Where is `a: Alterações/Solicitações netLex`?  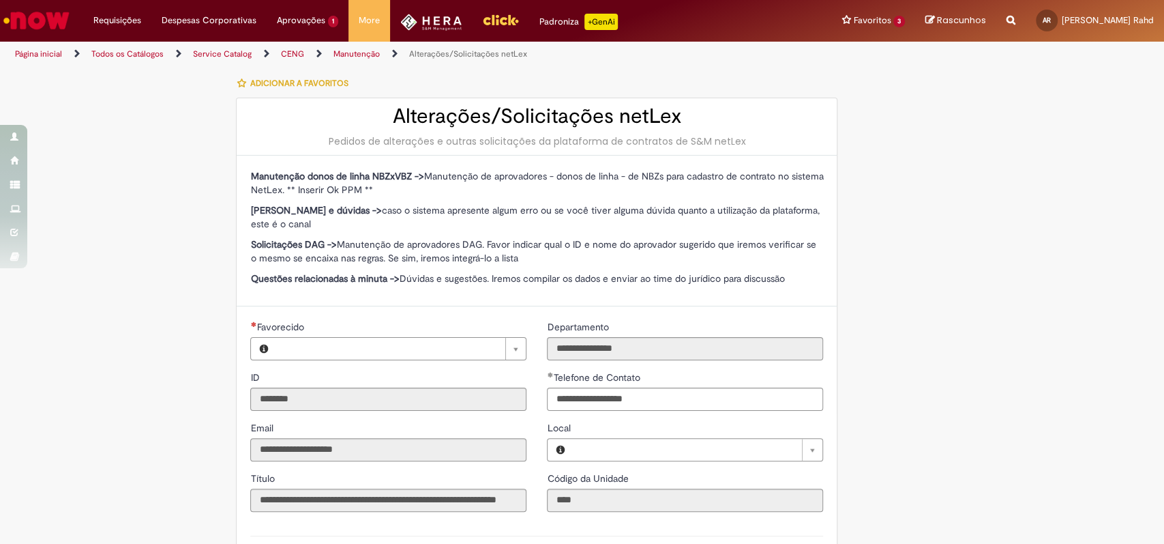
a: Alterações/Solicitações netLex is located at coordinates (468, 54).